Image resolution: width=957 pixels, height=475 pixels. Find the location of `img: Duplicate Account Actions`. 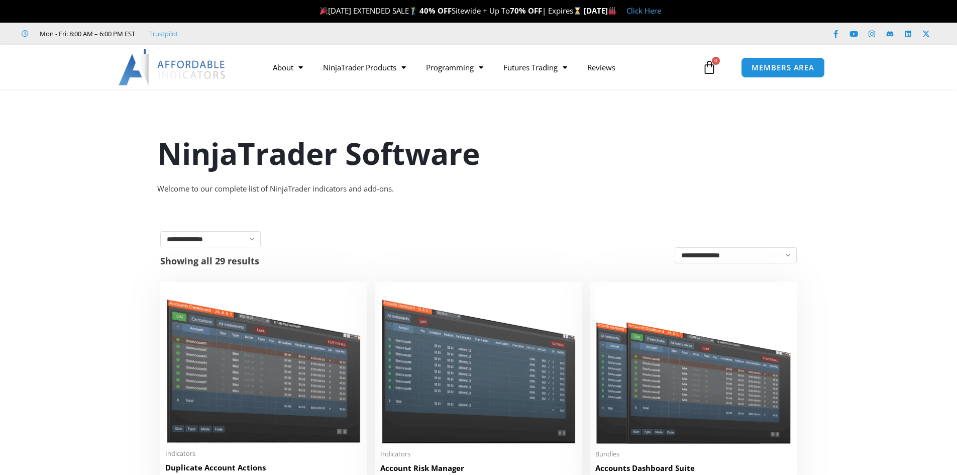

img: Duplicate Account Actions is located at coordinates (263, 365).